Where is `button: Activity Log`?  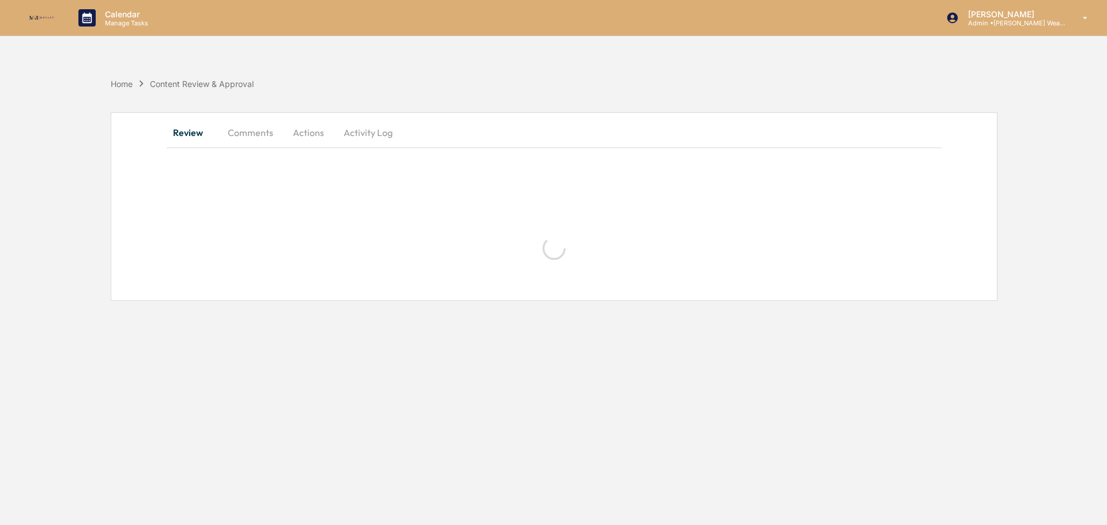 button: Activity Log is located at coordinates (368, 133).